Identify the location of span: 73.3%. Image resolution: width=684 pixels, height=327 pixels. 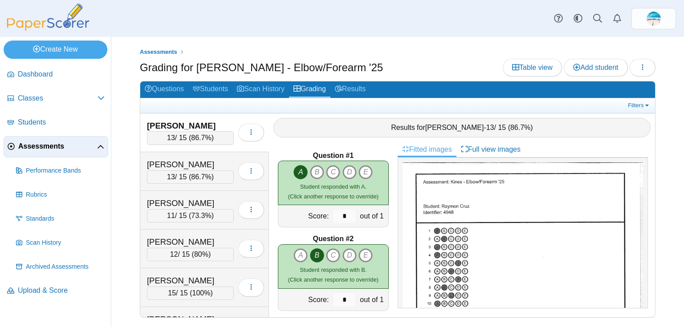
(201, 215).